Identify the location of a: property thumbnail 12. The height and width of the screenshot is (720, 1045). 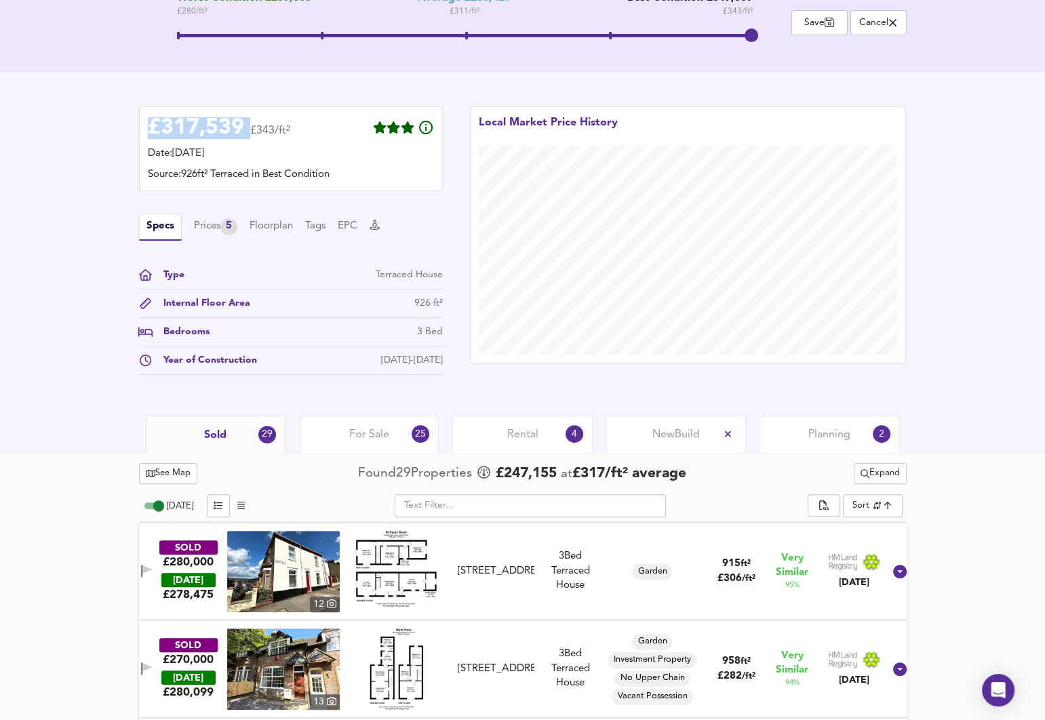
(284, 572).